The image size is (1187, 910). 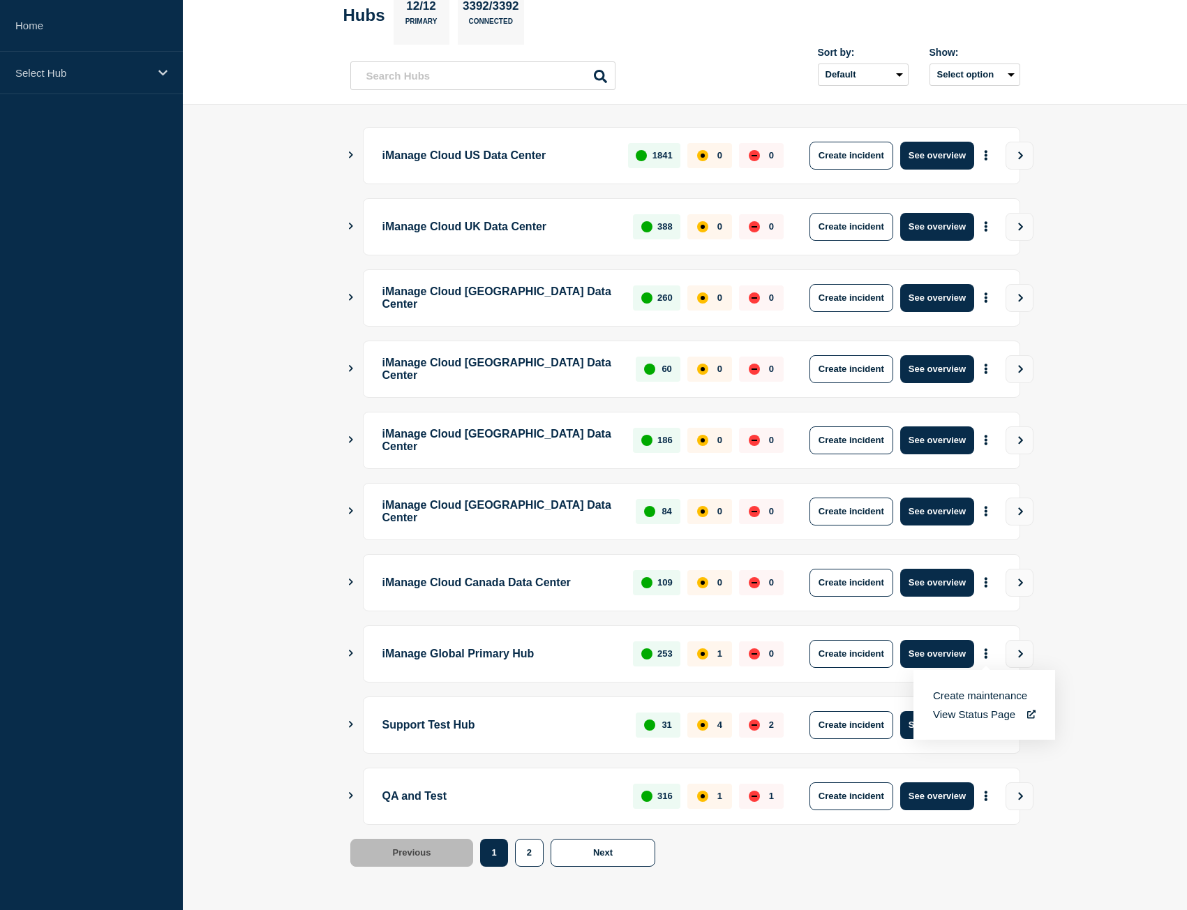 What do you see at coordinates (662, 155) in the screenshot?
I see `p: 1841` at bounding box center [662, 155].